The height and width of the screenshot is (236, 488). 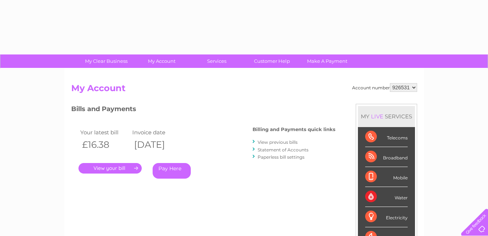 I want to click on td: Your latest bill, so click(x=105, y=132).